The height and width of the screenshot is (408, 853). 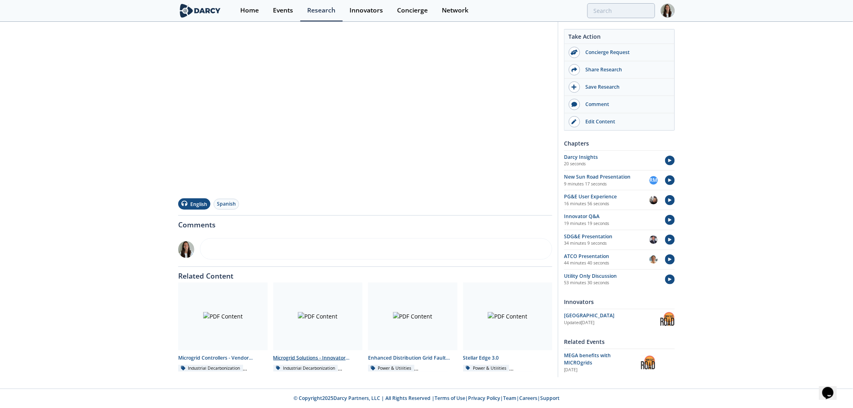 What do you see at coordinates (607, 283) in the screenshot?
I see `p: 53 minutes 30 seconds` at bounding box center [607, 283].